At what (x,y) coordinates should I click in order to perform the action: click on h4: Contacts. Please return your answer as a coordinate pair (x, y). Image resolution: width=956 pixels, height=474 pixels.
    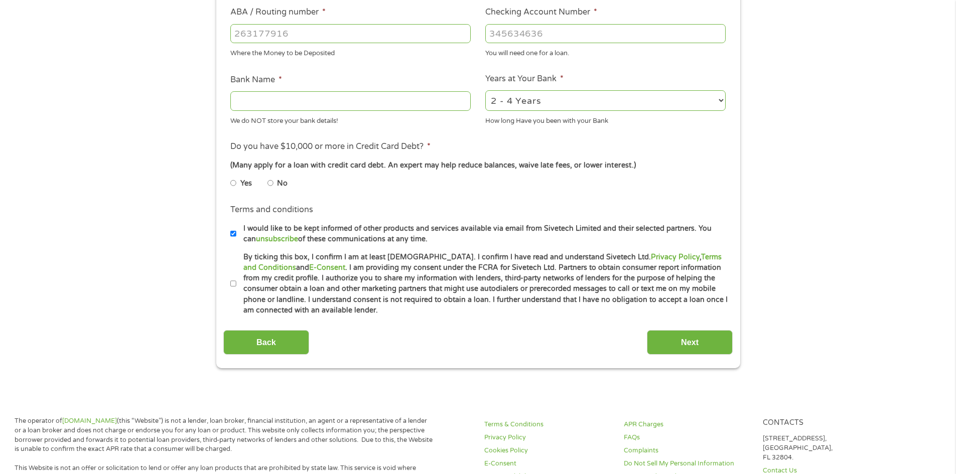
    Looking at the image, I should click on (826, 423).